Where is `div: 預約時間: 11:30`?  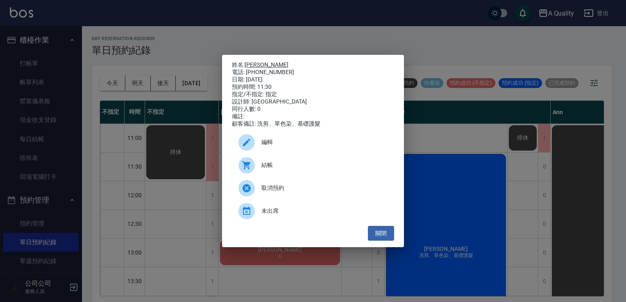 div: 預約時間: 11:30 is located at coordinates (313, 87).